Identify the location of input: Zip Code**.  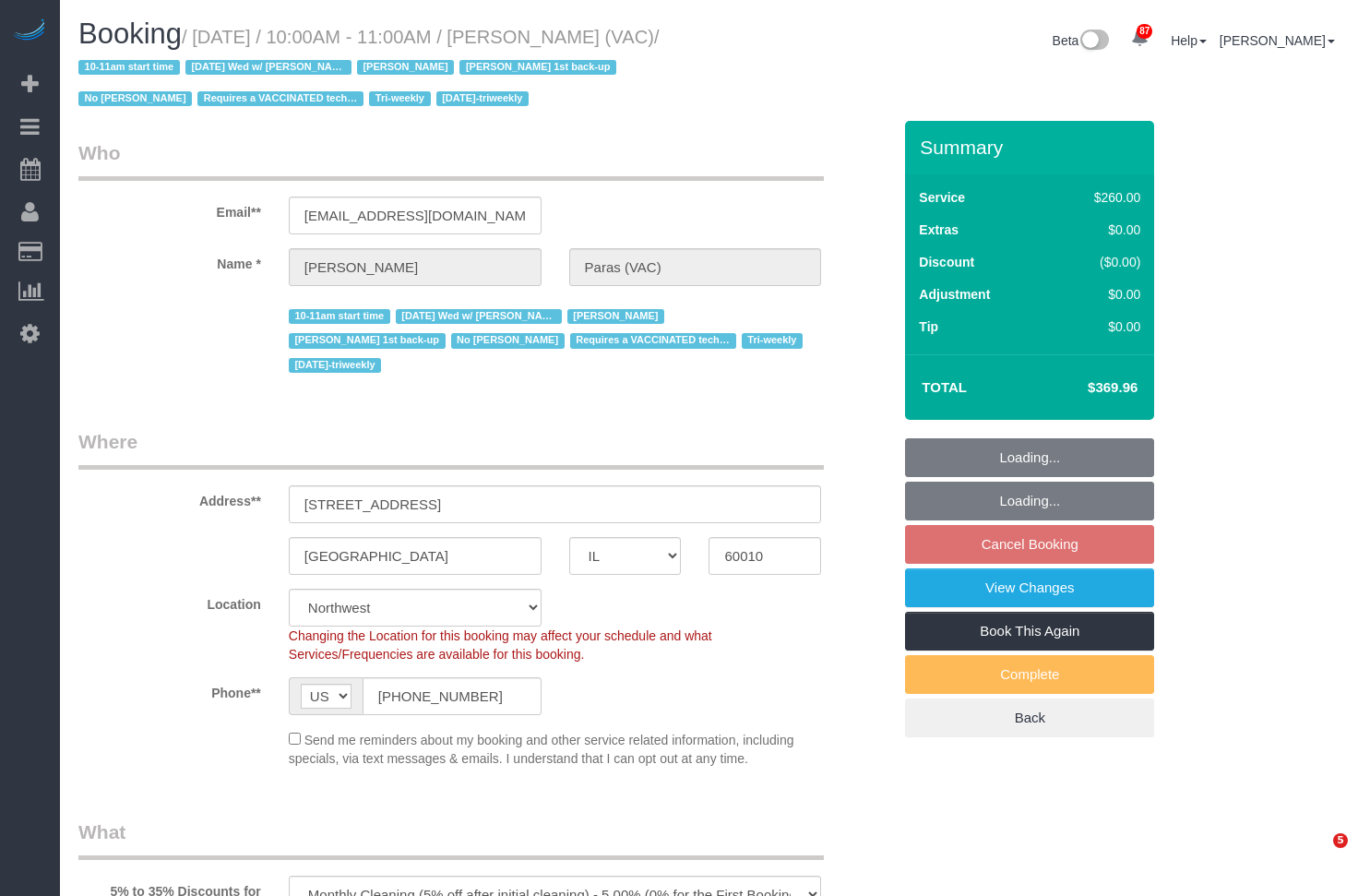
(765, 555).